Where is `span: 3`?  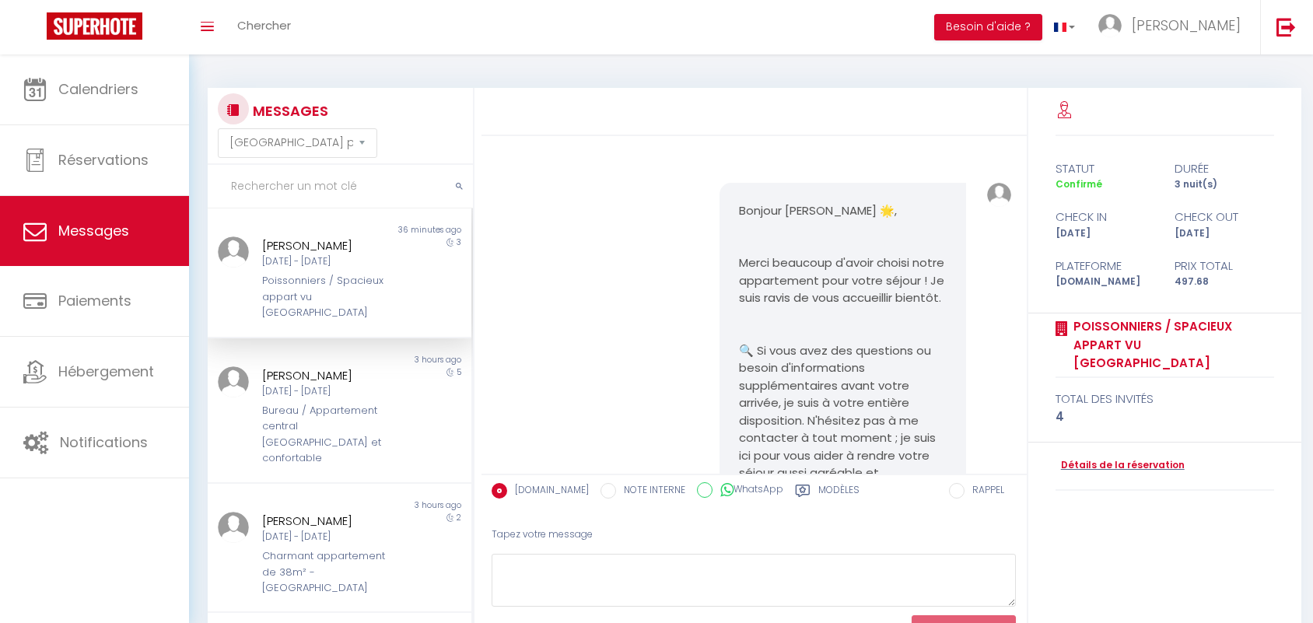
span: 3 is located at coordinates (459, 242).